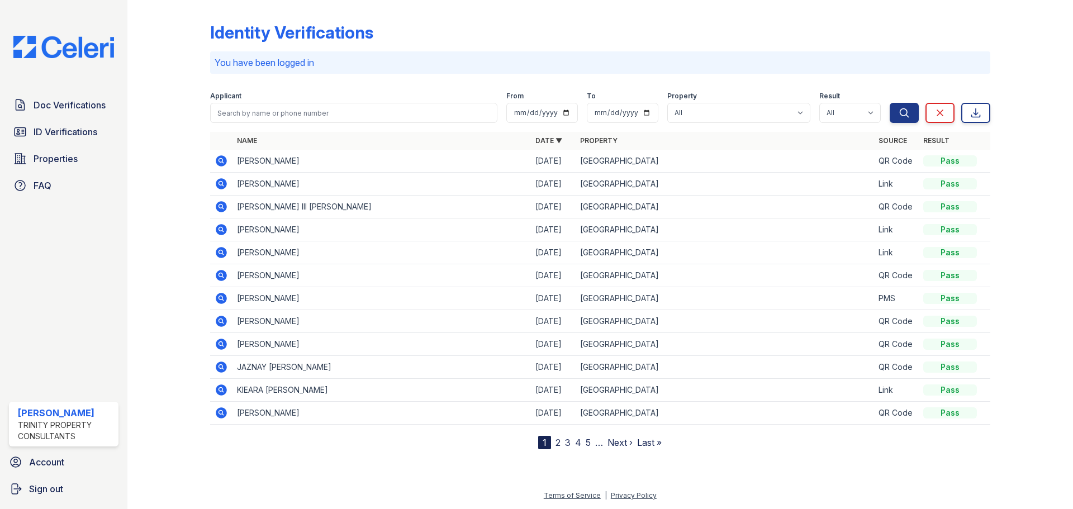  Describe the element at coordinates (46, 462) in the screenshot. I see `span: Account` at that location.